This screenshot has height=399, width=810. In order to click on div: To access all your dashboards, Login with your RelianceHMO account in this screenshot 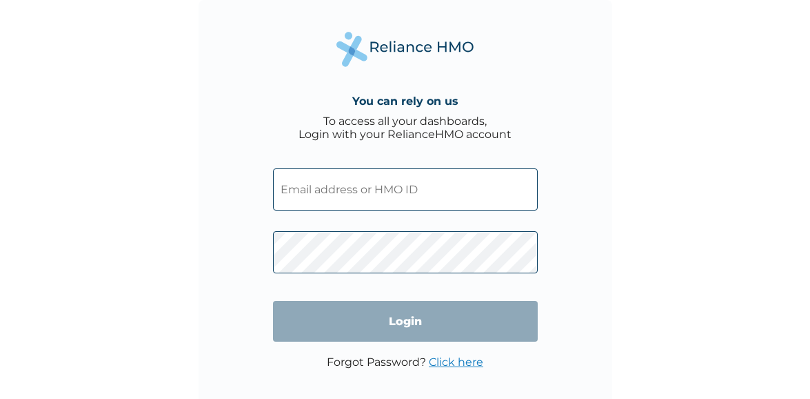, I will do `click(405, 128)`.